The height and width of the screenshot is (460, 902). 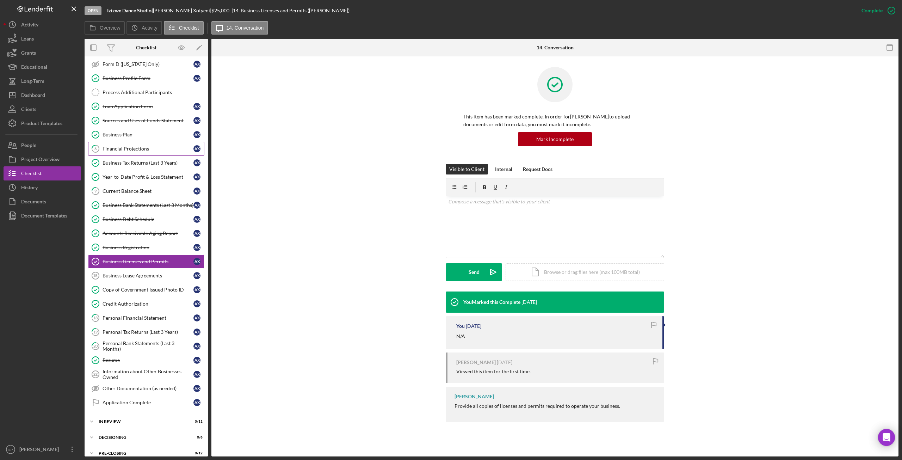 I want to click on a: Business RegistrationAX, so click(x=146, y=247).